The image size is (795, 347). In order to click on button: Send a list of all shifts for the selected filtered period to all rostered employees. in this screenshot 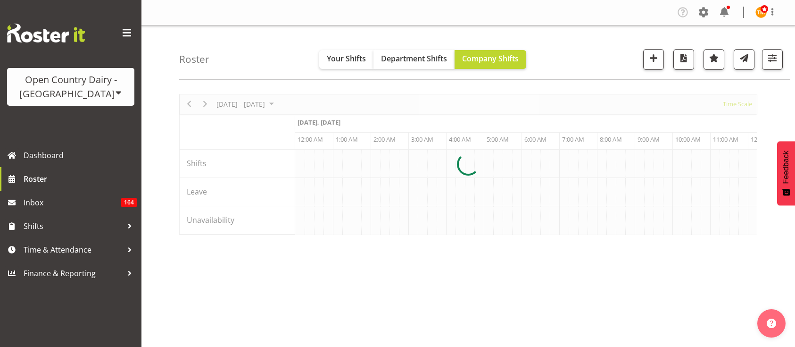, I will do `click(745, 59)`.